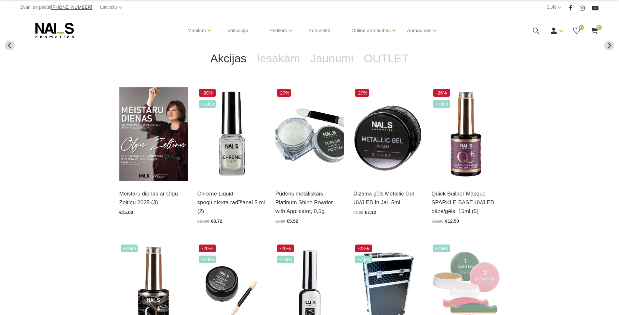 The image size is (619, 315). Describe the element at coordinates (153, 134) in the screenshot. I see `img: ✨ Meistaru dienas ar Olgu Zeltiņu 2025 ✨ RUDENS / Seminārs manikīra meistariem Liepāja – 7. okt.,...` at that location.